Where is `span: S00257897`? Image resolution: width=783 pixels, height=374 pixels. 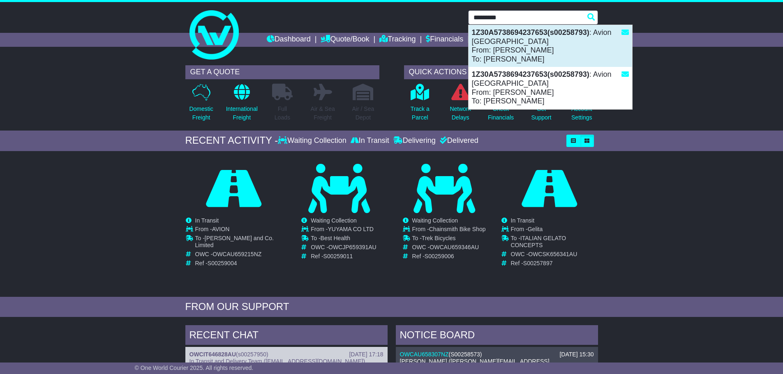 span: S00257897 is located at coordinates (538, 263).